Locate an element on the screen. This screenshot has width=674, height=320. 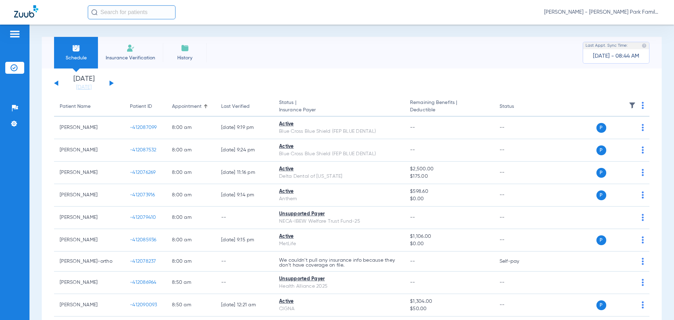
span: $175.00 is located at coordinates (449, 176).